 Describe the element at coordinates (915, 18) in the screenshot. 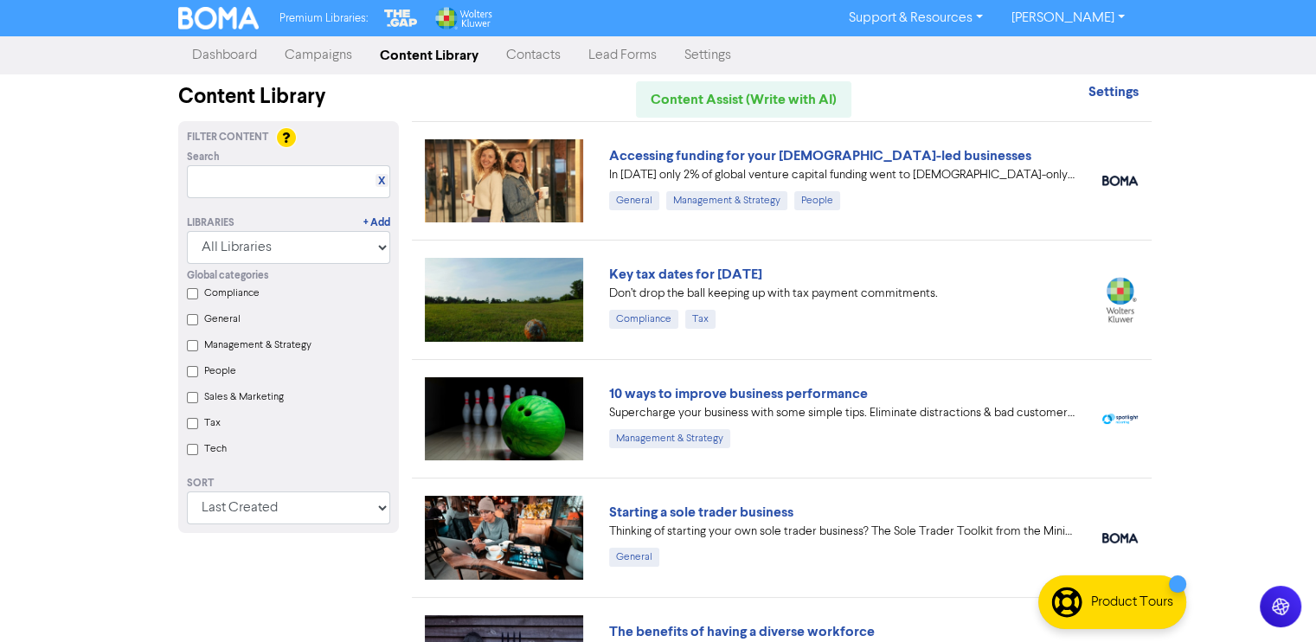

I see `a: Support & Resources` at that location.